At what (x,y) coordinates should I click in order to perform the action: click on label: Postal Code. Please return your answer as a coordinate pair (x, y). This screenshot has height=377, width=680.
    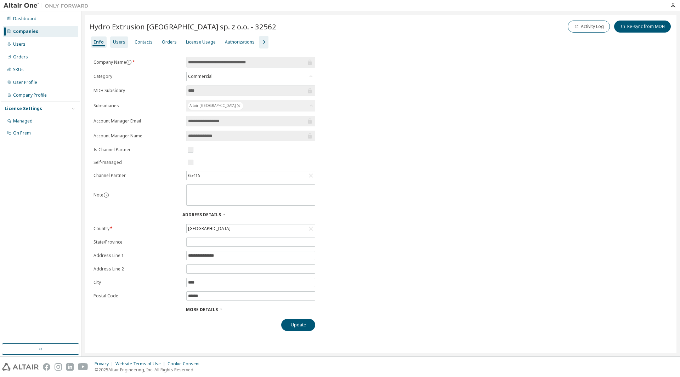
    Looking at the image, I should click on (138, 296).